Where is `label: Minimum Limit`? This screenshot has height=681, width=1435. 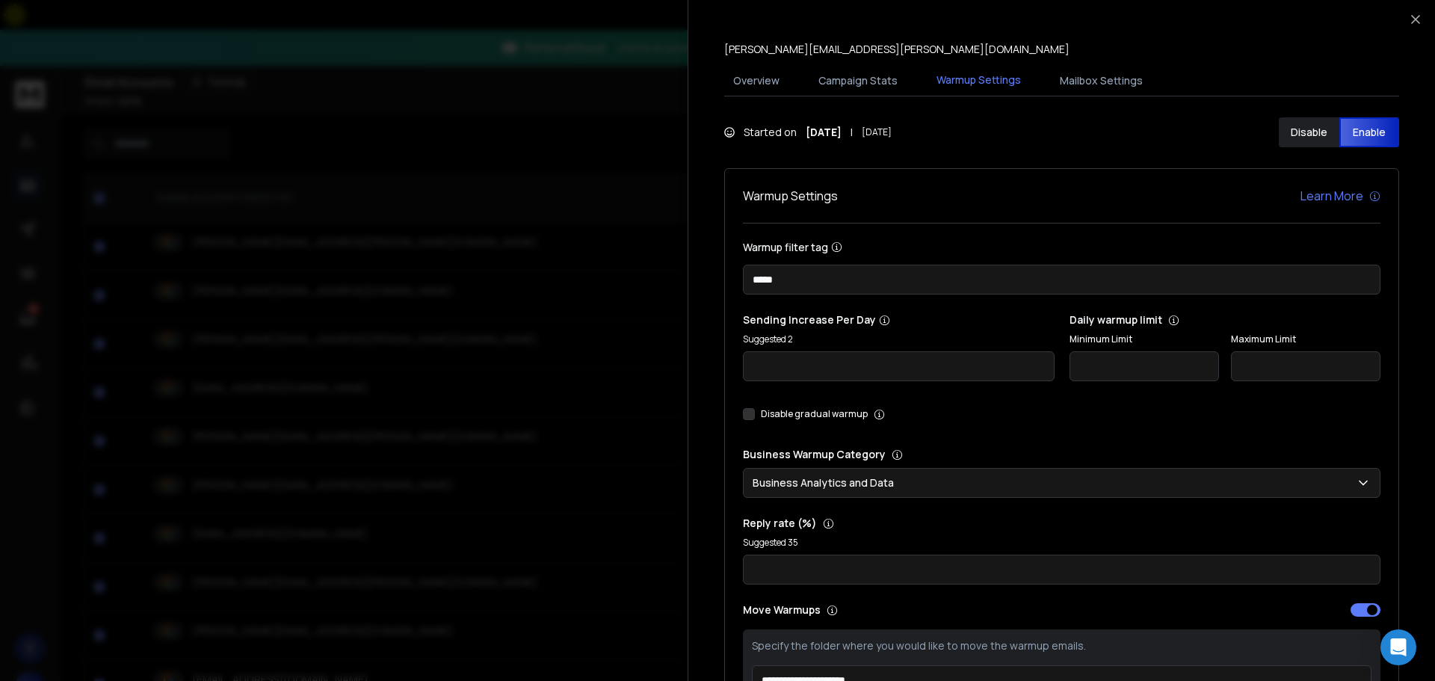 label: Minimum Limit is located at coordinates (1144, 339).